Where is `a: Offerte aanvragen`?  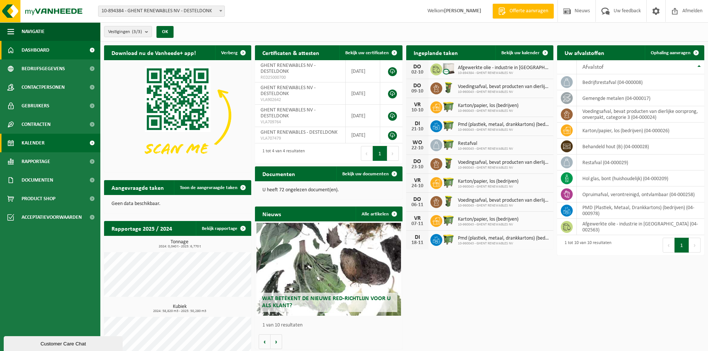 a: Offerte aanvragen is located at coordinates (523, 11).